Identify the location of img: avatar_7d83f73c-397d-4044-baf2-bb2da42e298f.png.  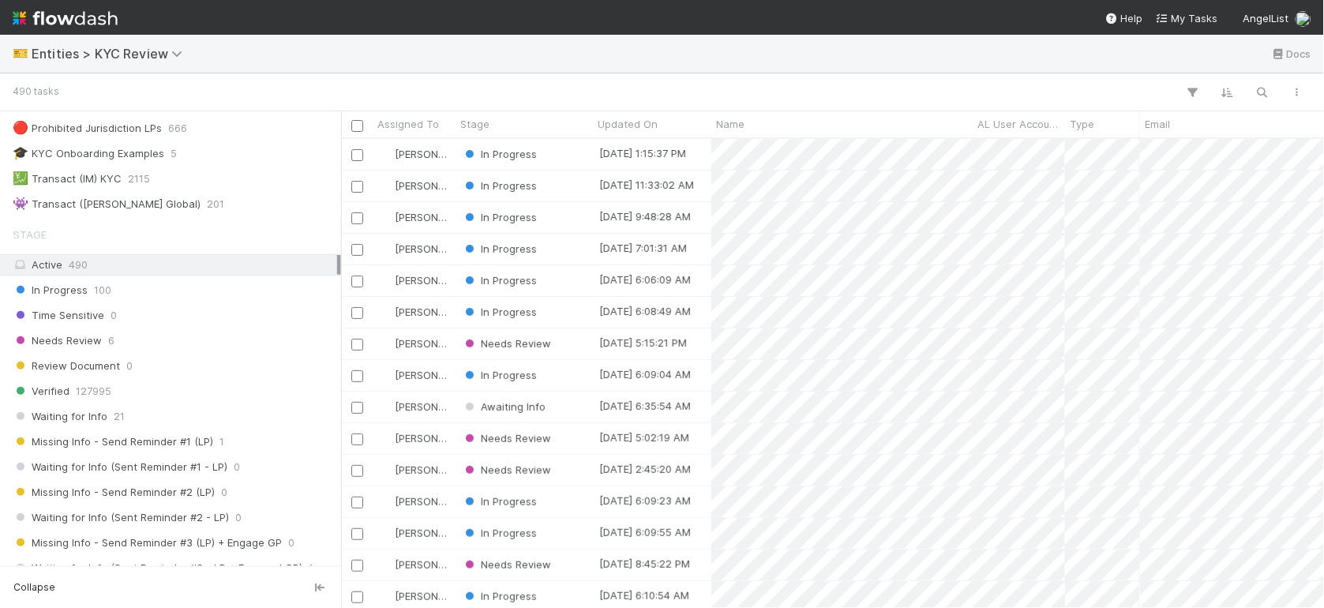
(386, 438).